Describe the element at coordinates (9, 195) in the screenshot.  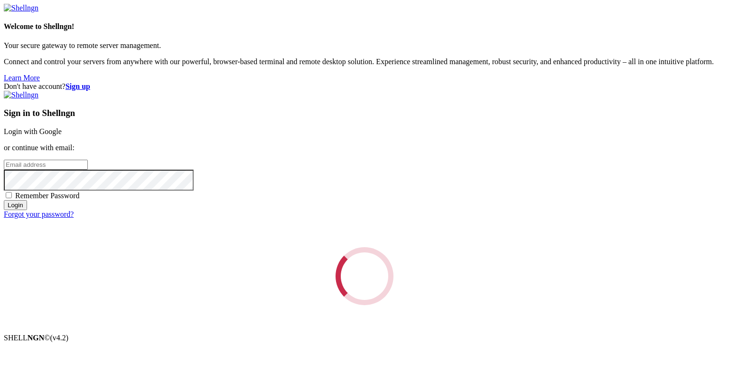
I see `input: Remember Password` at that location.